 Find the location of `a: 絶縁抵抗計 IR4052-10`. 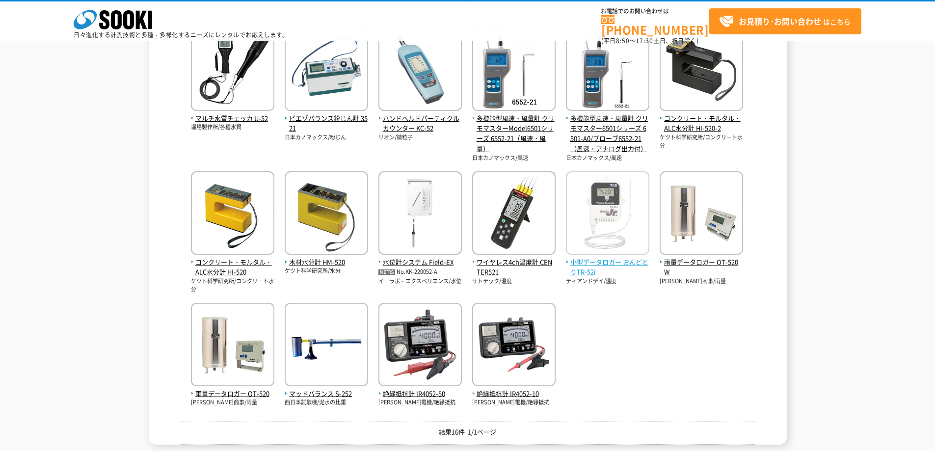

a: 絶縁抵抗計 IR4052-10 is located at coordinates (514, 389).